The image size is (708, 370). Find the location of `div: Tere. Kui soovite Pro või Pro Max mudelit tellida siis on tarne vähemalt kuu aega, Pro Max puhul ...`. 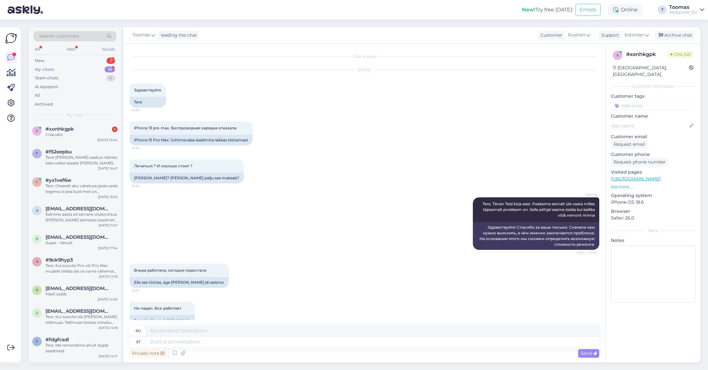

div: Tere. Kui soovite Pro või Pro Max mudelit tellida siis on tarne vähemalt kuu aega, Pro Max puhul ... is located at coordinates (82, 268).